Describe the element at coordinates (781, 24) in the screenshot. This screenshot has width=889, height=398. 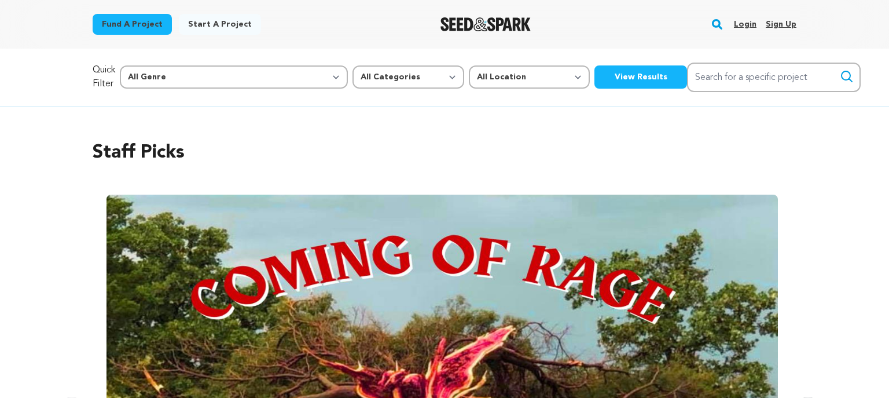
I see `a: Sign up` at that location.